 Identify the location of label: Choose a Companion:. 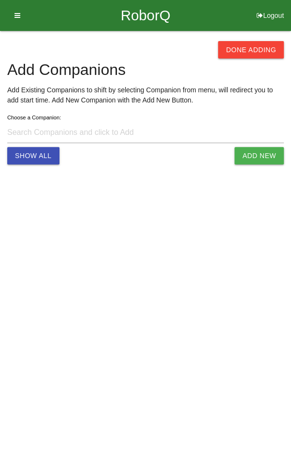
(34, 117).